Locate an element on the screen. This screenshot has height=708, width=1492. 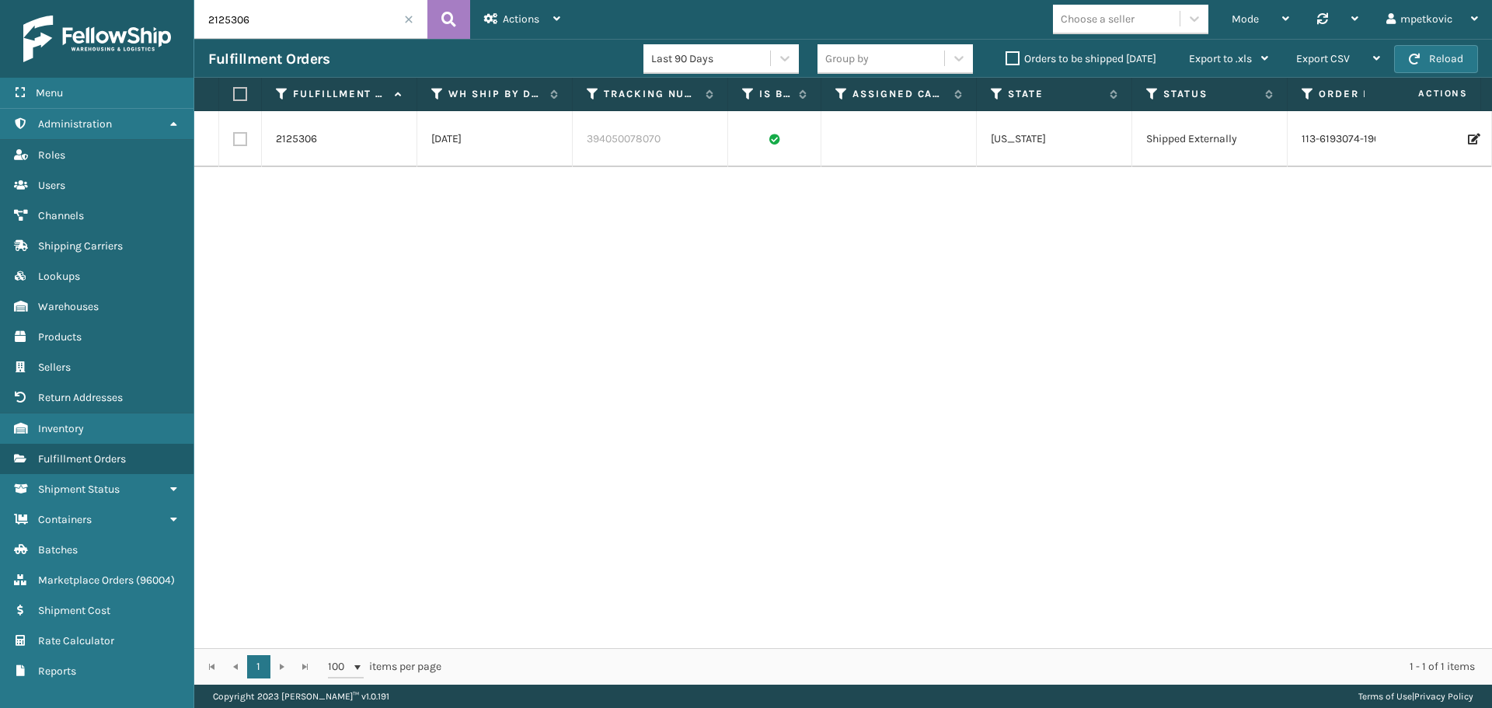
span: Sellers is located at coordinates (54, 367).